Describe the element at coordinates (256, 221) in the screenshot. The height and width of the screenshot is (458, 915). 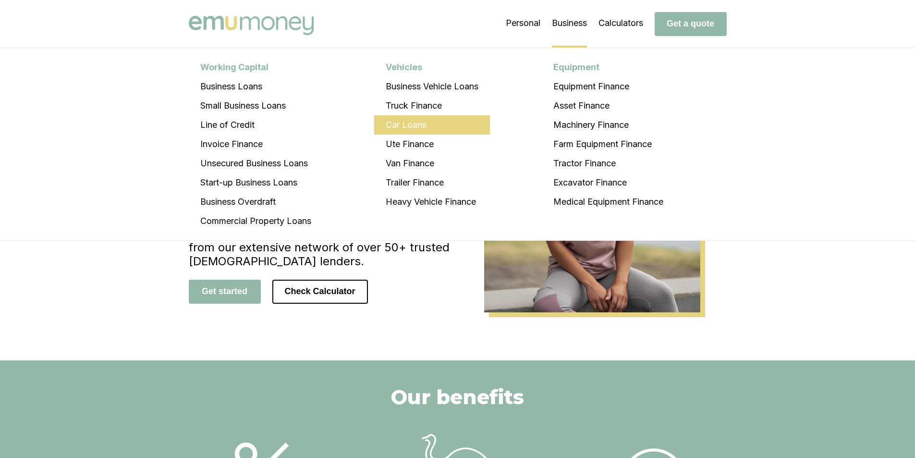
I see `a: Commercial Property Loans` at that location.